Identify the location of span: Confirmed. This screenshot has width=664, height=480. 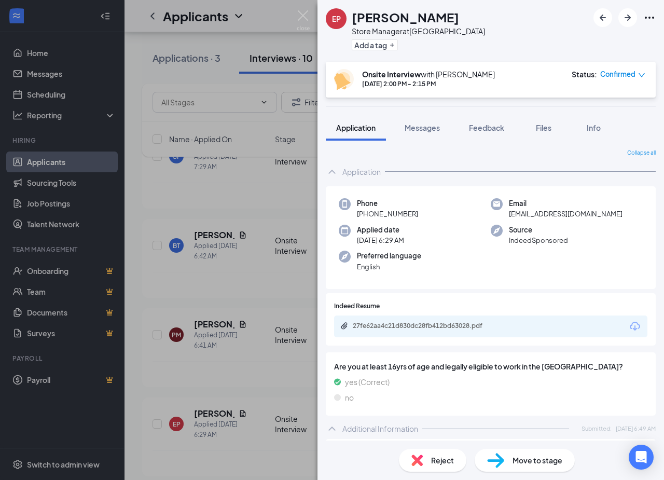
(618, 74).